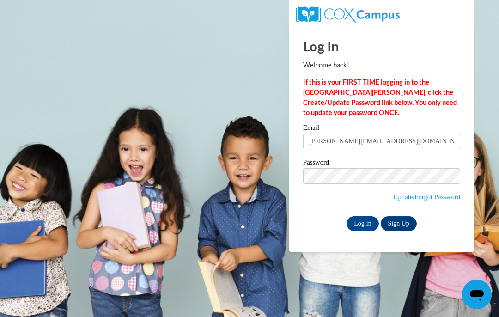  I want to click on input: Log In, so click(362, 224).